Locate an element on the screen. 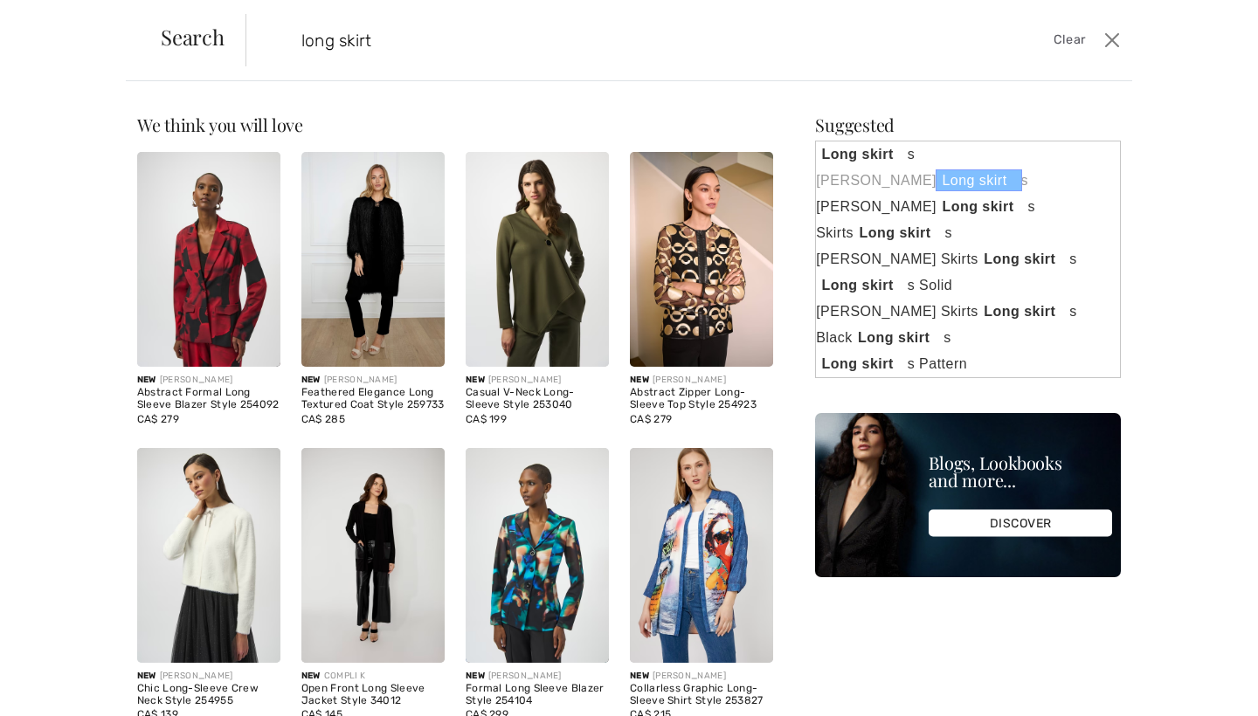 The height and width of the screenshot is (716, 1258). input: TYPE TO SEARCH is located at coordinates (592, 40).